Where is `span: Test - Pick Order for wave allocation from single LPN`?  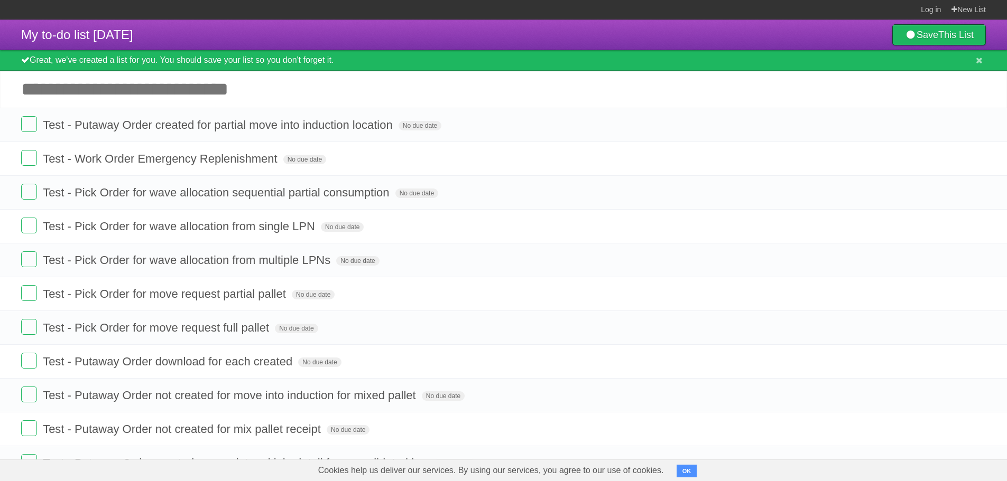 span: Test - Pick Order for wave allocation from single LPN is located at coordinates (180, 226).